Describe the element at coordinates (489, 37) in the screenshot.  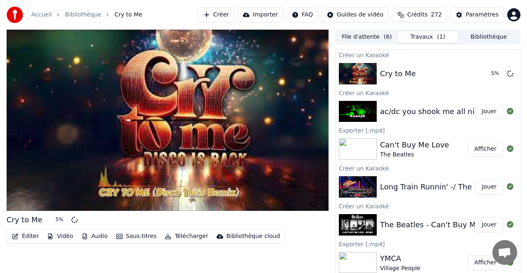
I see `button: Bibliothèque` at that location.